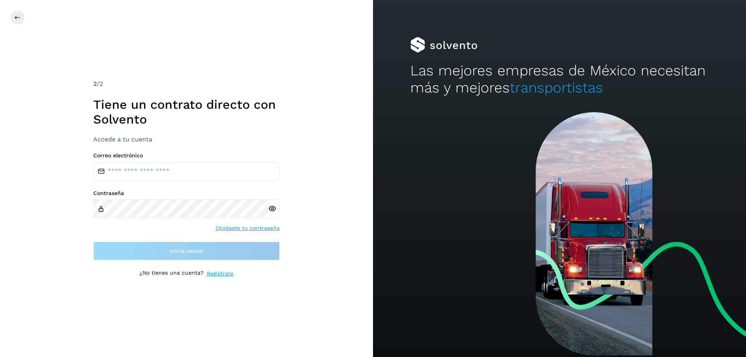  I want to click on span: transportistas, so click(557, 87).